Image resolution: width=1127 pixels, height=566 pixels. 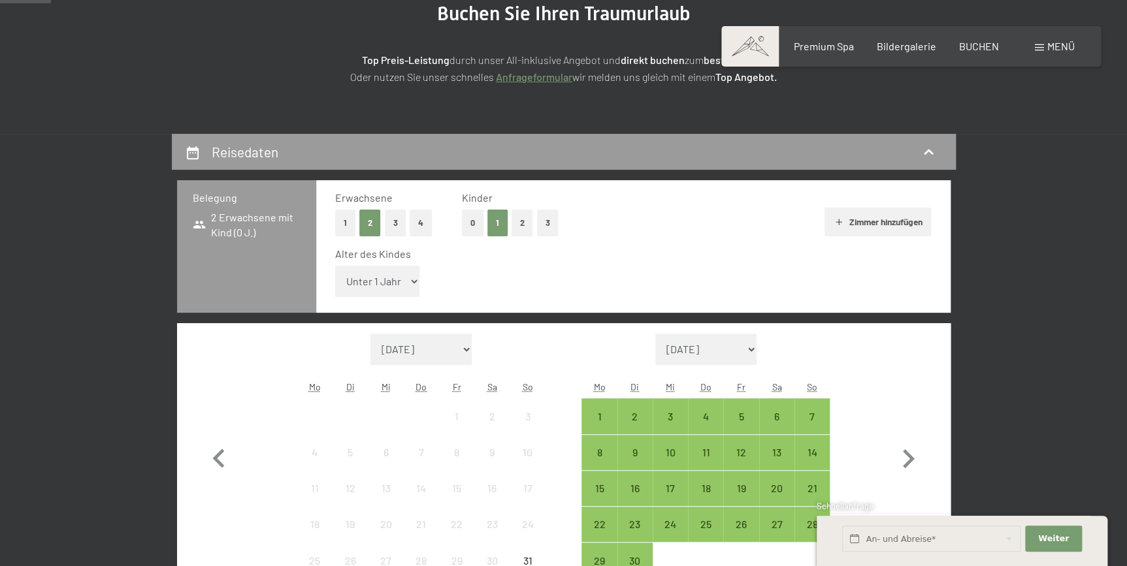 I want to click on div: 26, so click(x=741, y=536).